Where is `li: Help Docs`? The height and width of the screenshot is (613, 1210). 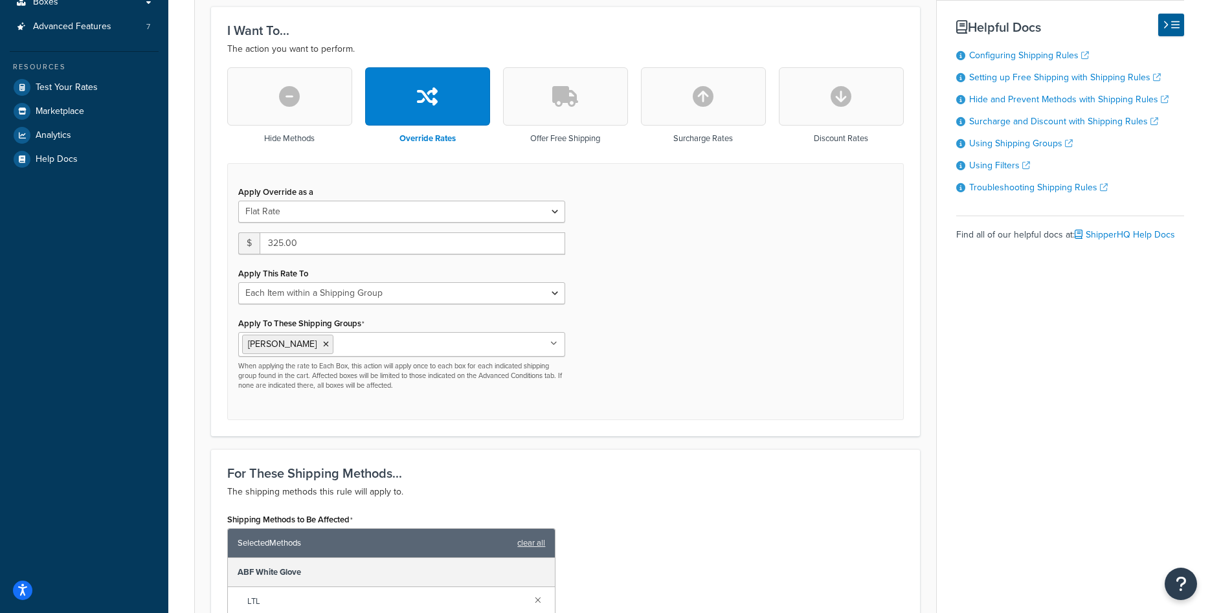 li: Help Docs is located at coordinates (84, 159).